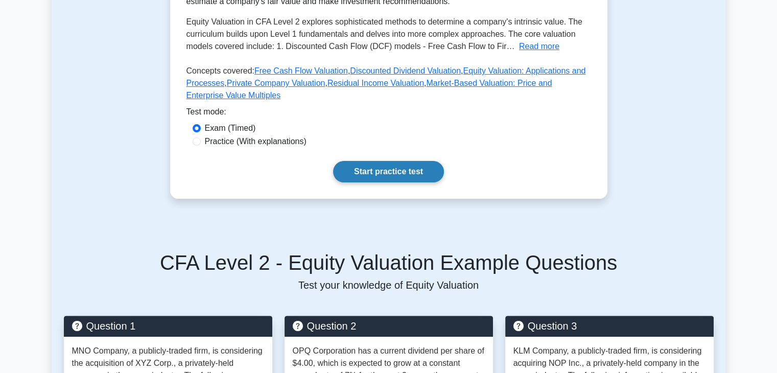 The image size is (777, 373). Describe the element at coordinates (389, 326) in the screenshot. I see `h5: Question 2` at that location.